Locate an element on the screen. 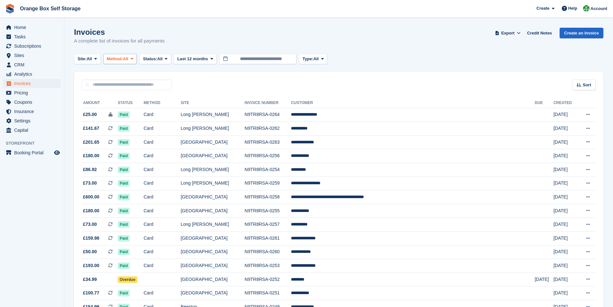  td: N9TR8RSA-0260 is located at coordinates (268, 252).